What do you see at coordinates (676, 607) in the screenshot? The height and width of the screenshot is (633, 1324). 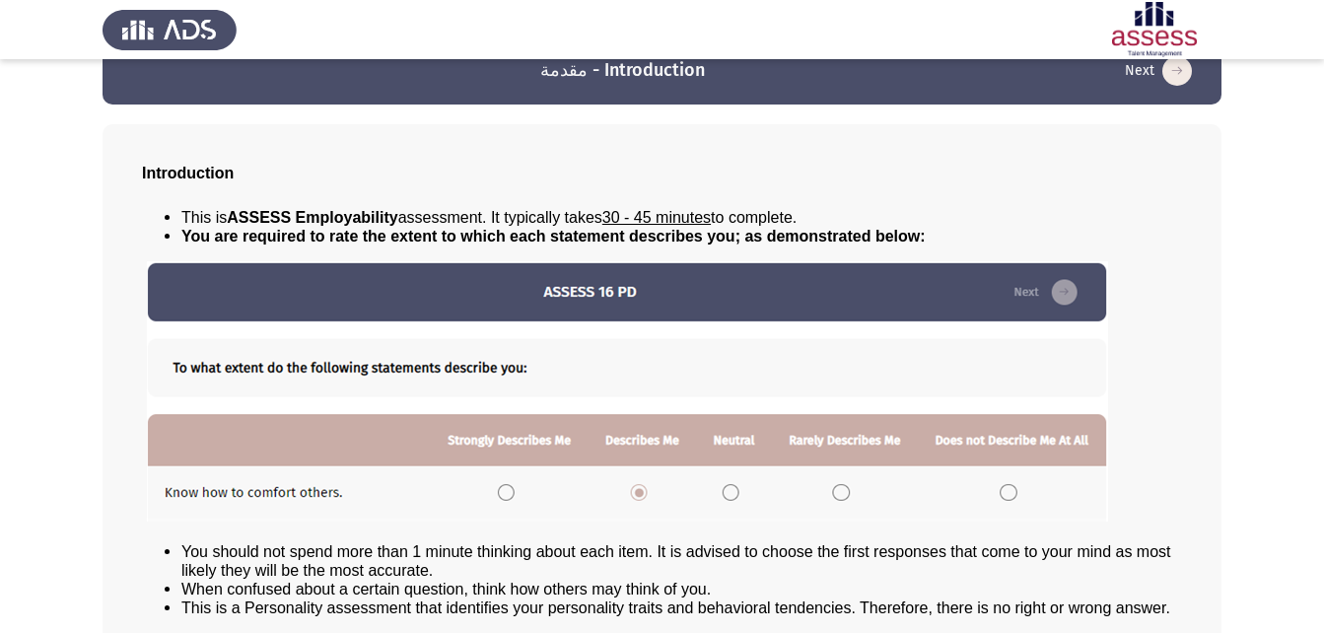 I see `span: This is a Personality assessment that identifies your personality traits and behavioral tendencie...` at bounding box center [676, 607].